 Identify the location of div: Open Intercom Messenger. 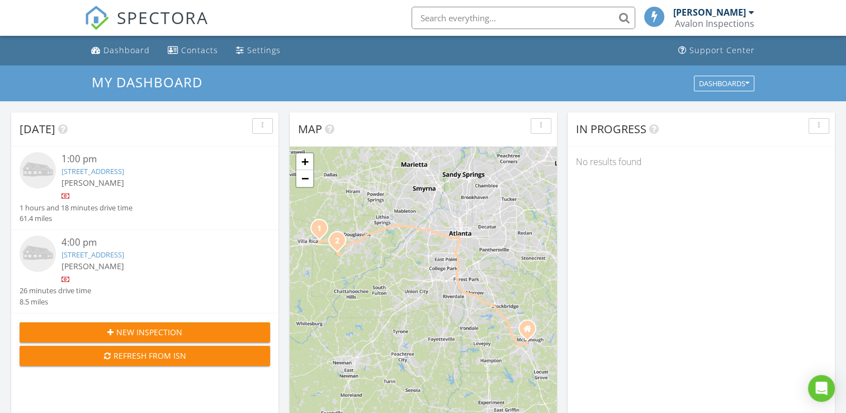
(822, 388).